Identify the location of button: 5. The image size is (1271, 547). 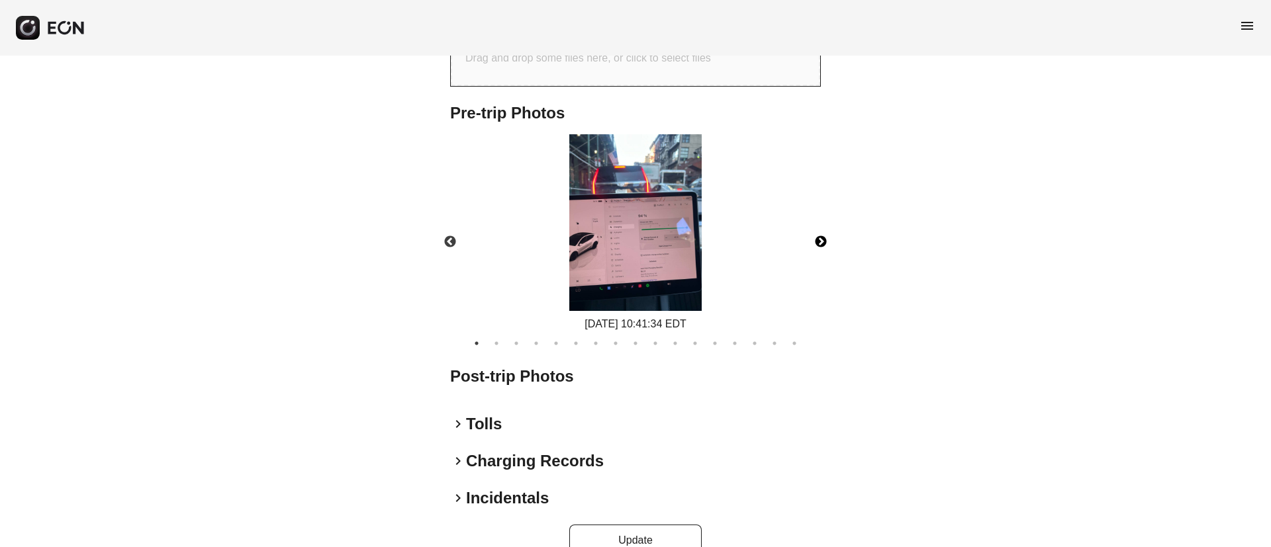
(556, 344).